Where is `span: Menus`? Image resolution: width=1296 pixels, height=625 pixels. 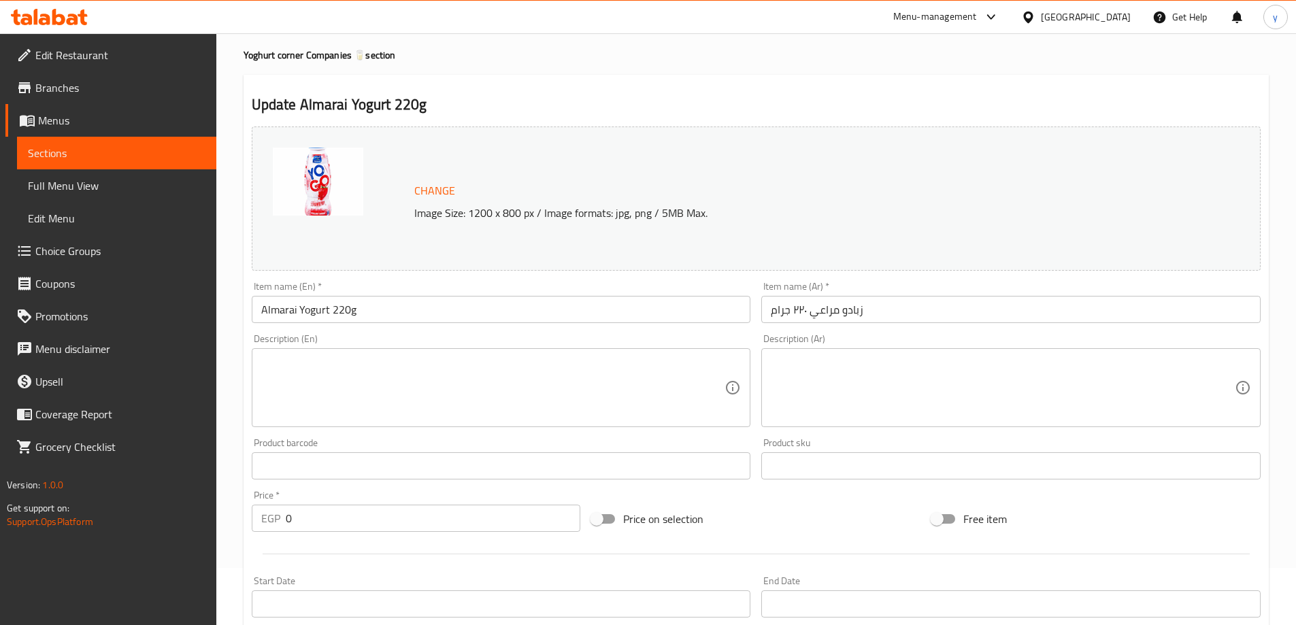 span: Menus is located at coordinates (122, 120).